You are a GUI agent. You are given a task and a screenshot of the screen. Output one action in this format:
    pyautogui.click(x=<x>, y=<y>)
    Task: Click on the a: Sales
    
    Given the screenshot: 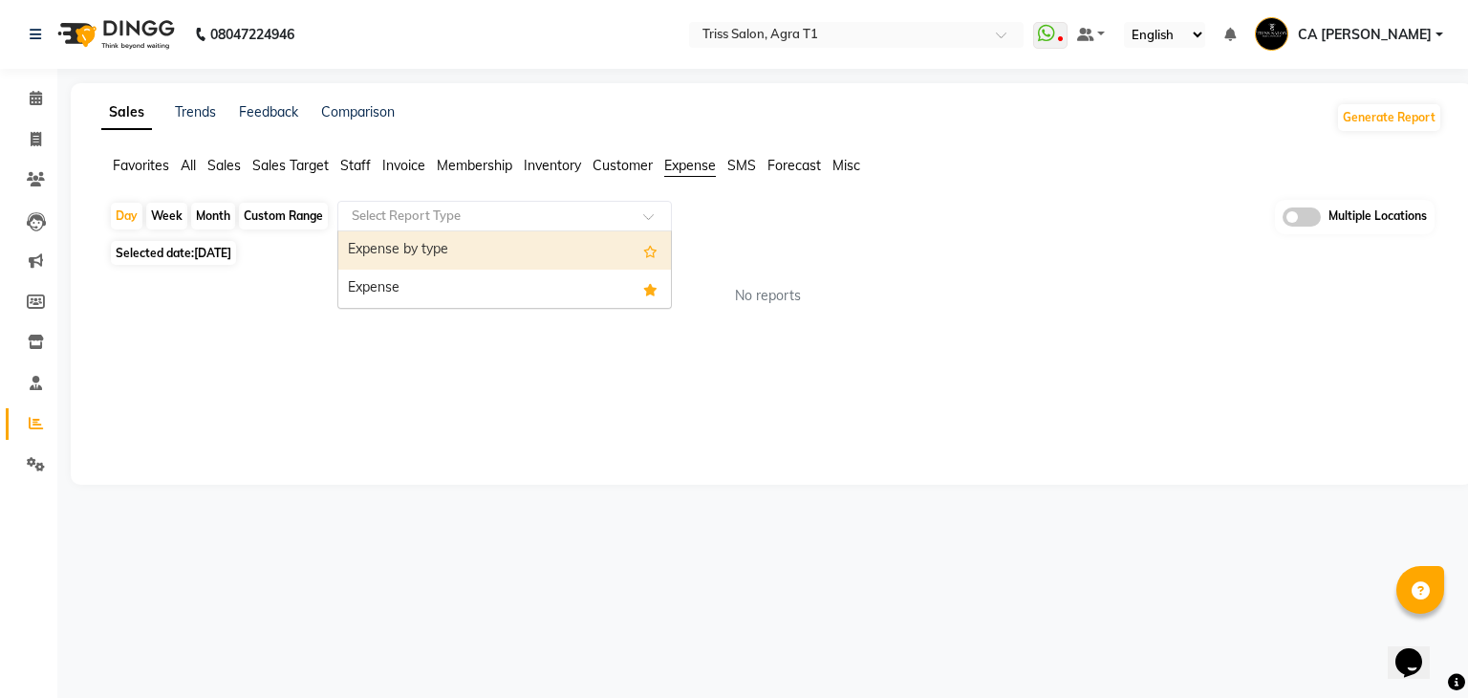 What is the action you would take?
    pyautogui.click(x=126, y=113)
    